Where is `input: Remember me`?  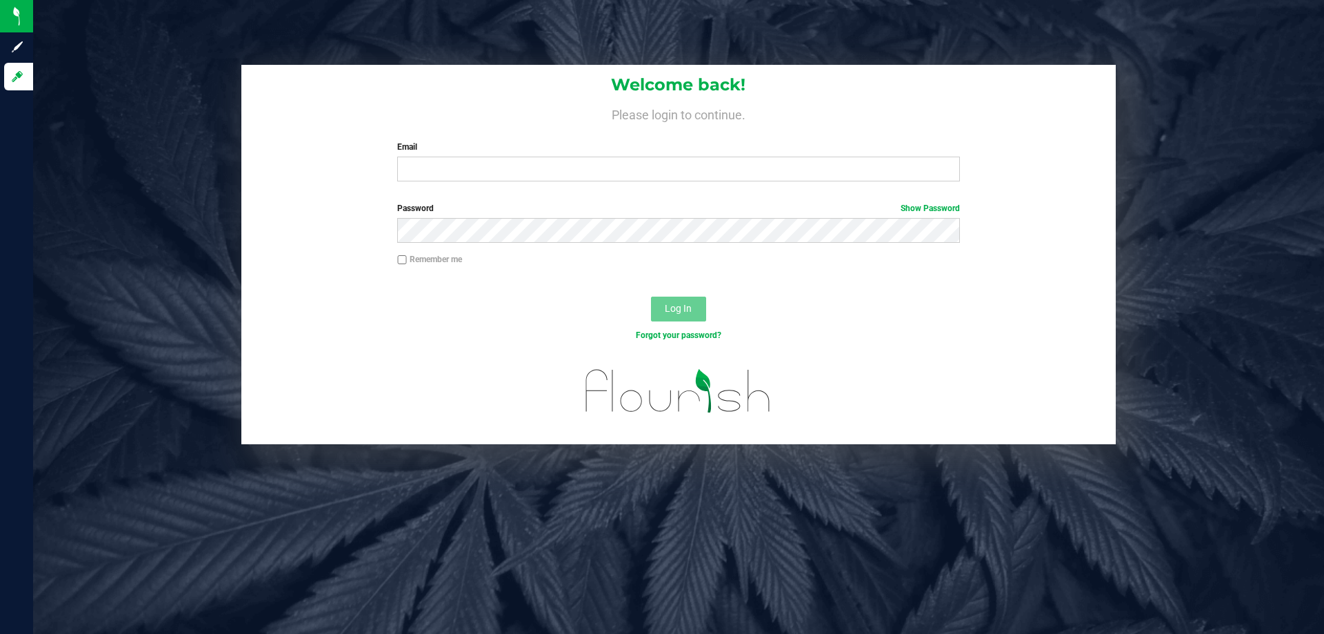
input: Remember me is located at coordinates (402, 260).